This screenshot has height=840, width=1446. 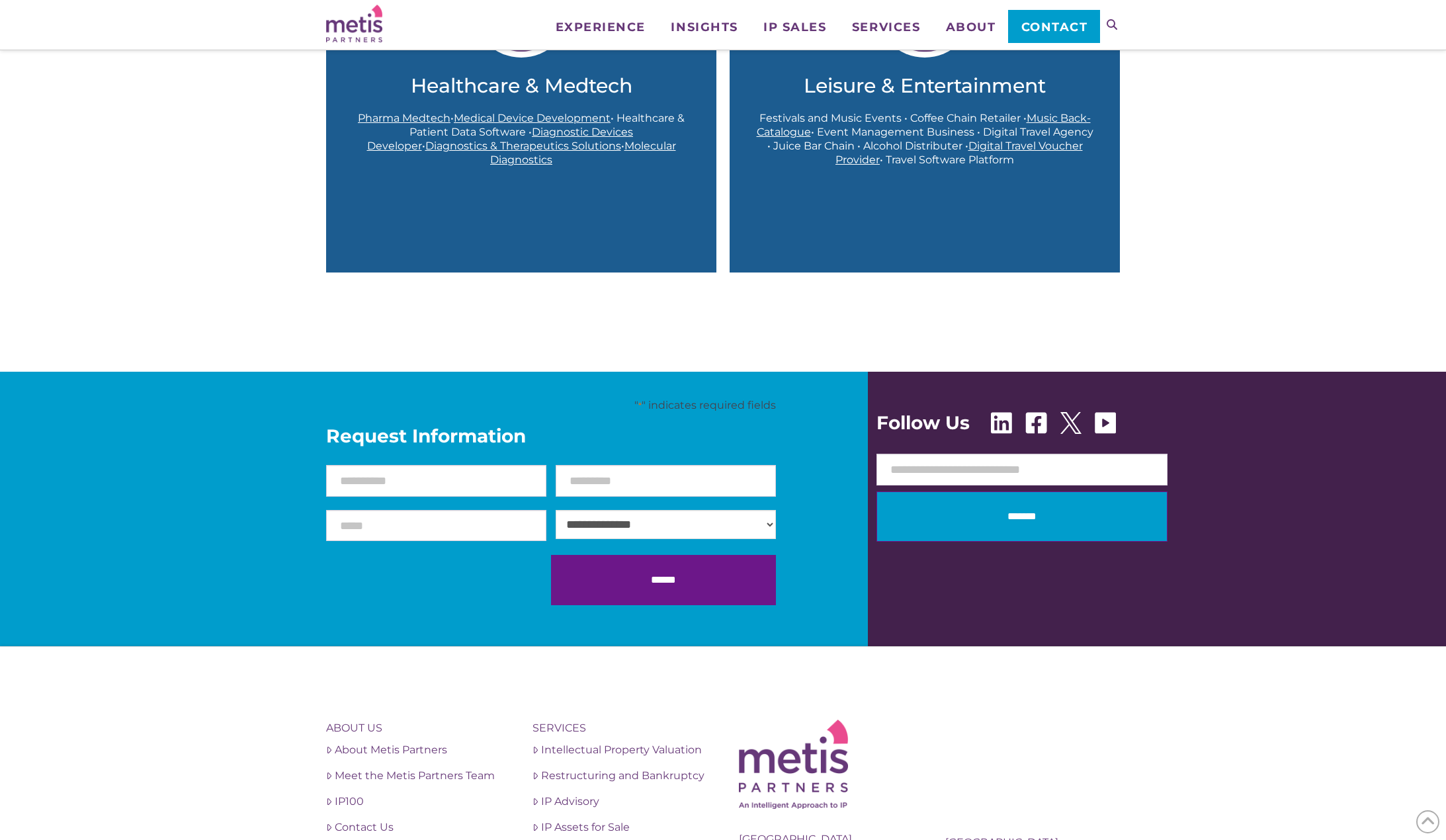 I want to click on span: Follow Us, so click(x=923, y=423).